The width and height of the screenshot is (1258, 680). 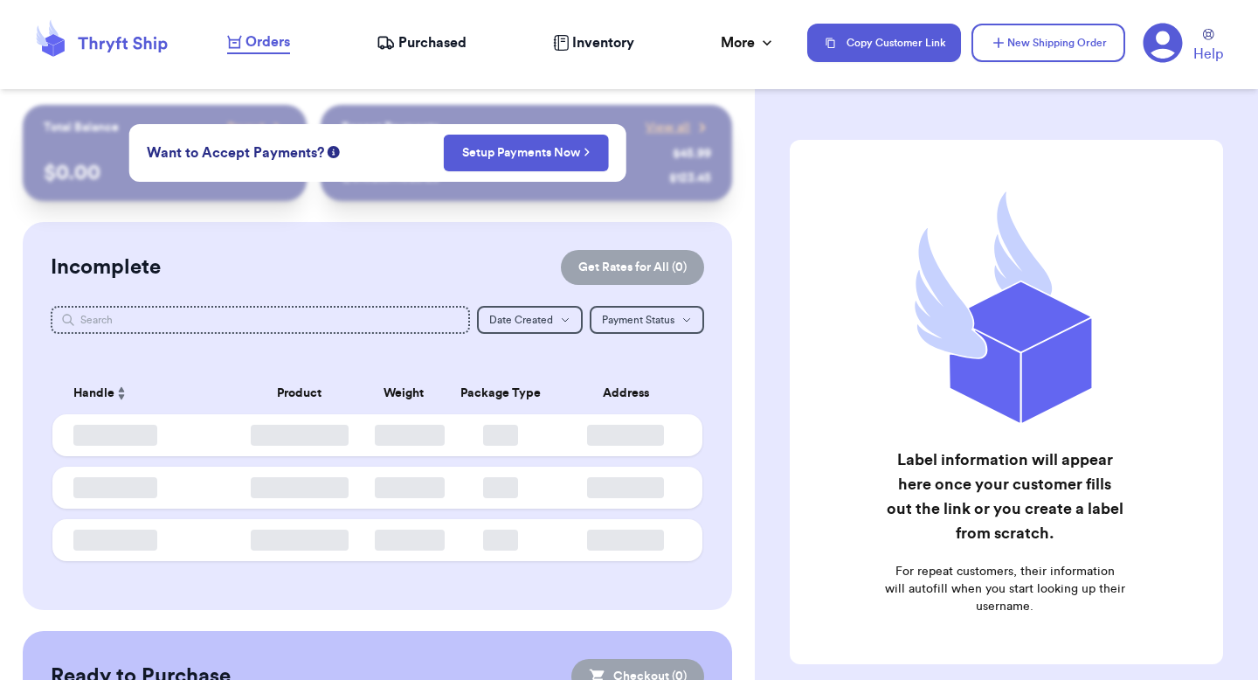 I want to click on div: $ 123.45, so click(x=690, y=178).